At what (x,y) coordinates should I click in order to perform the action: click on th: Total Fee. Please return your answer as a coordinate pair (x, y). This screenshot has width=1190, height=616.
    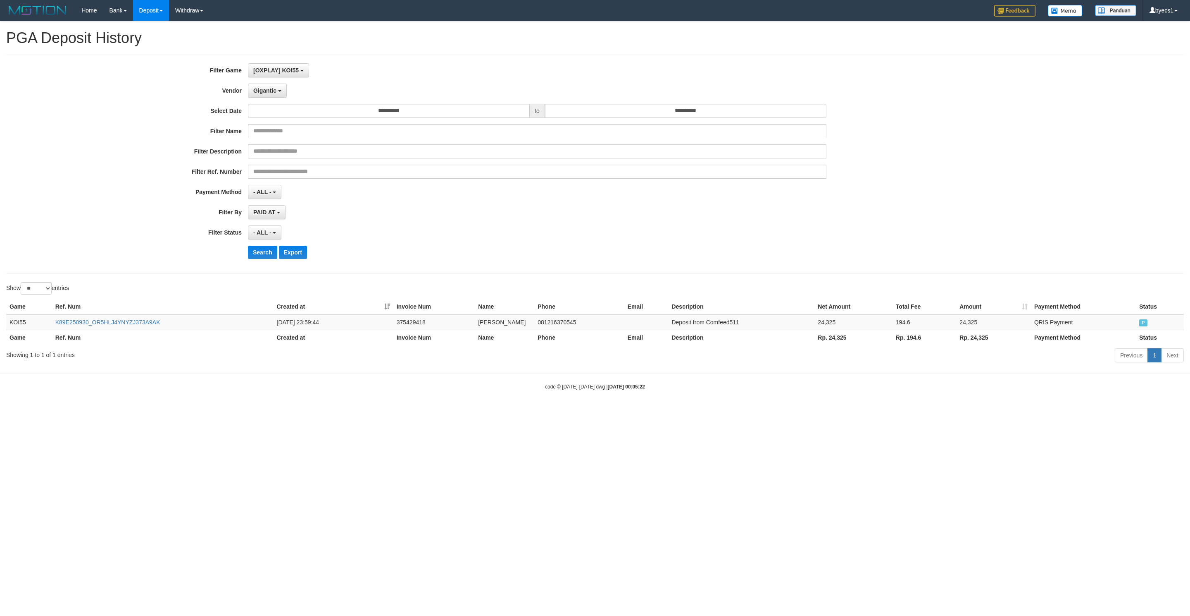
    Looking at the image, I should click on (925, 306).